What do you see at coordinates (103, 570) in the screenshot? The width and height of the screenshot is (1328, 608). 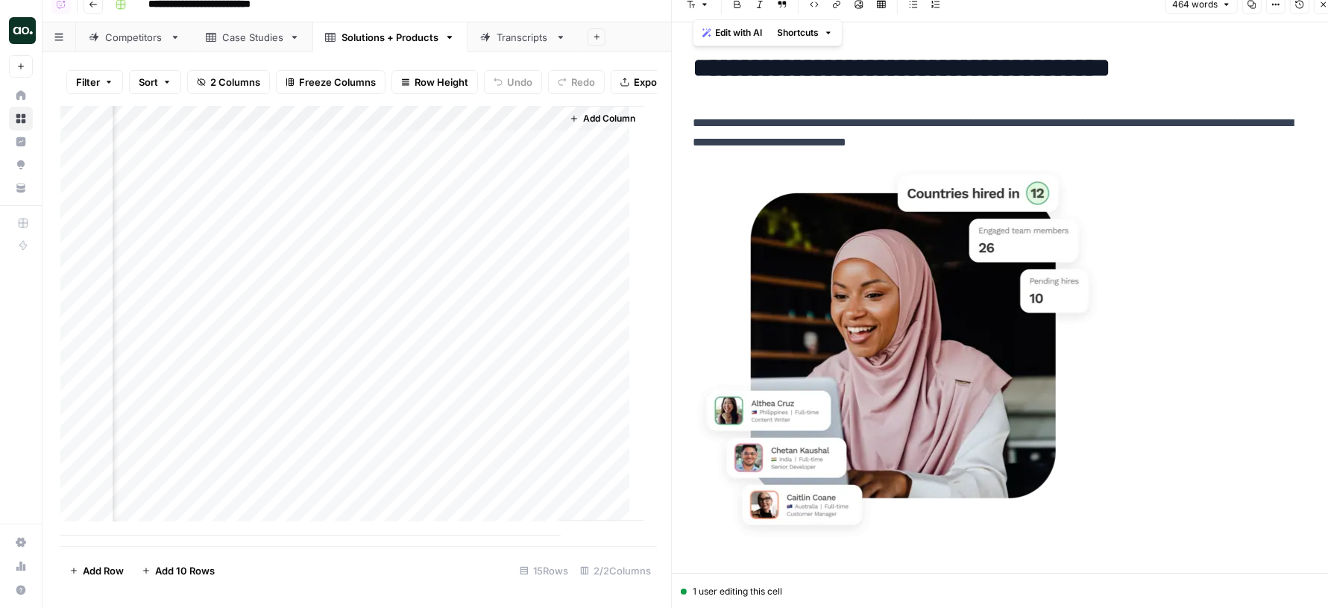 I see `span: Add Row` at bounding box center [103, 570].